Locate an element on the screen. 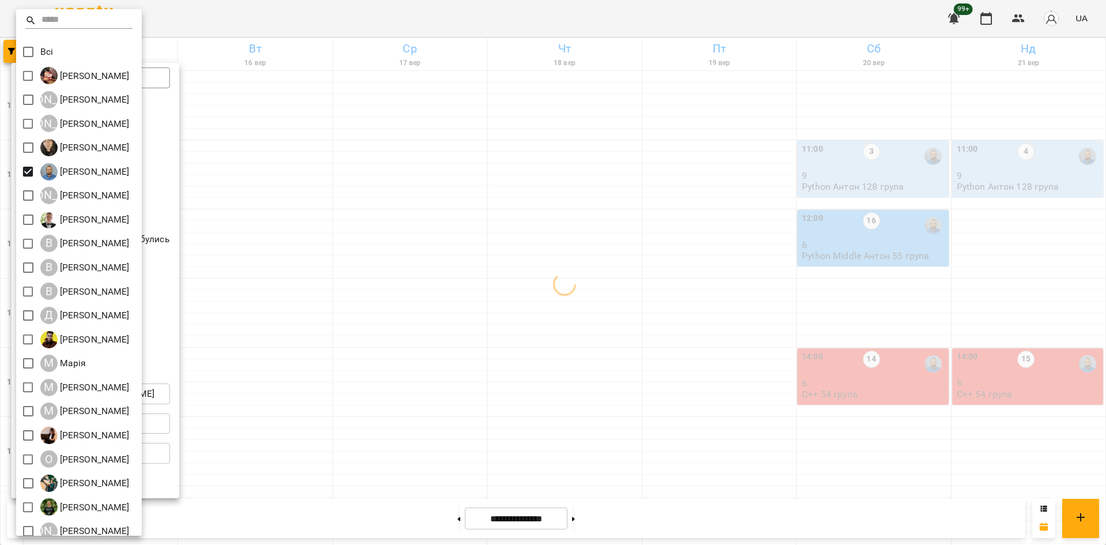 This screenshot has height=545, width=1106. div: Д is located at coordinates (49, 315).